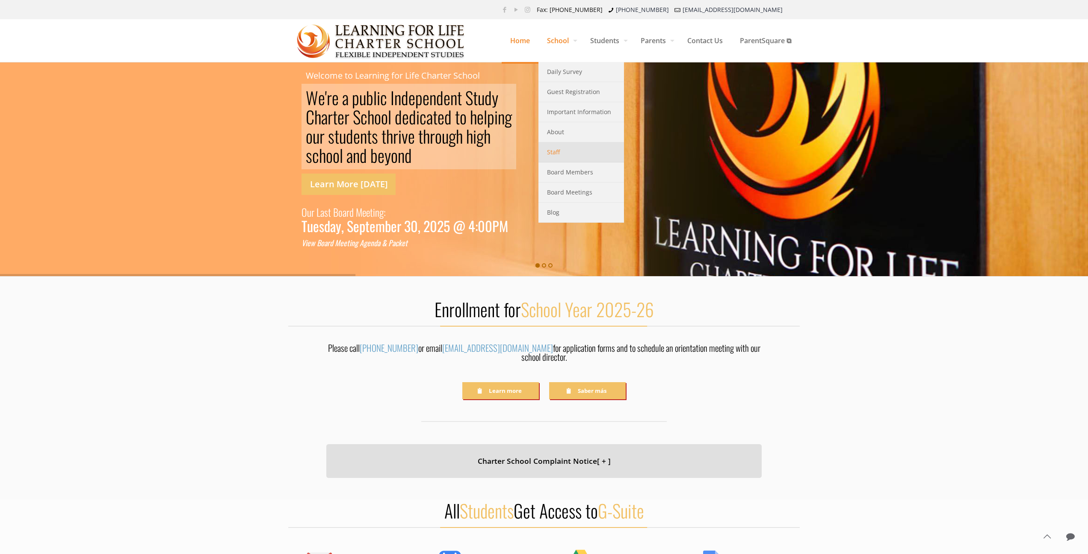 The width and height of the screenshot is (1088, 554). Describe the element at coordinates (388, 226) in the screenshot. I see `div: b` at that location.